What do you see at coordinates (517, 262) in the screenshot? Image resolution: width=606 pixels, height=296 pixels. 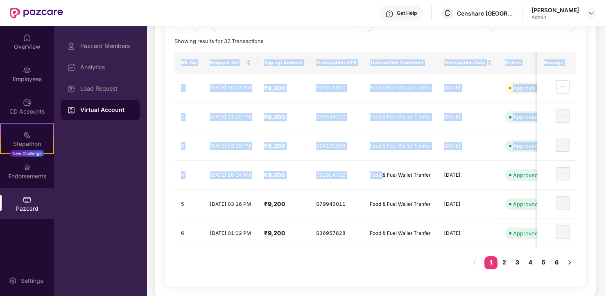 I see `li: 3` at bounding box center [517, 262].